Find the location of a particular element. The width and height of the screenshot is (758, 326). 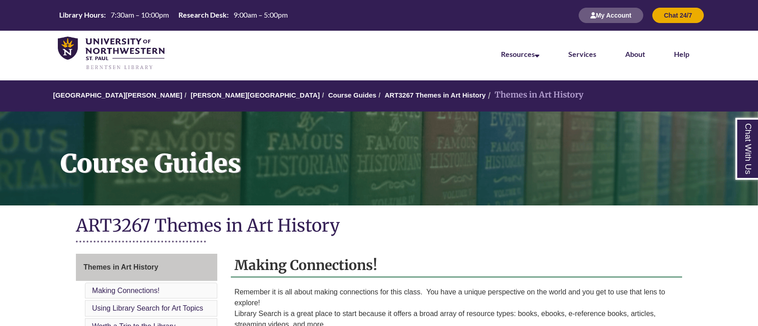

img: UNWSP Library Logo is located at coordinates (111, 53).